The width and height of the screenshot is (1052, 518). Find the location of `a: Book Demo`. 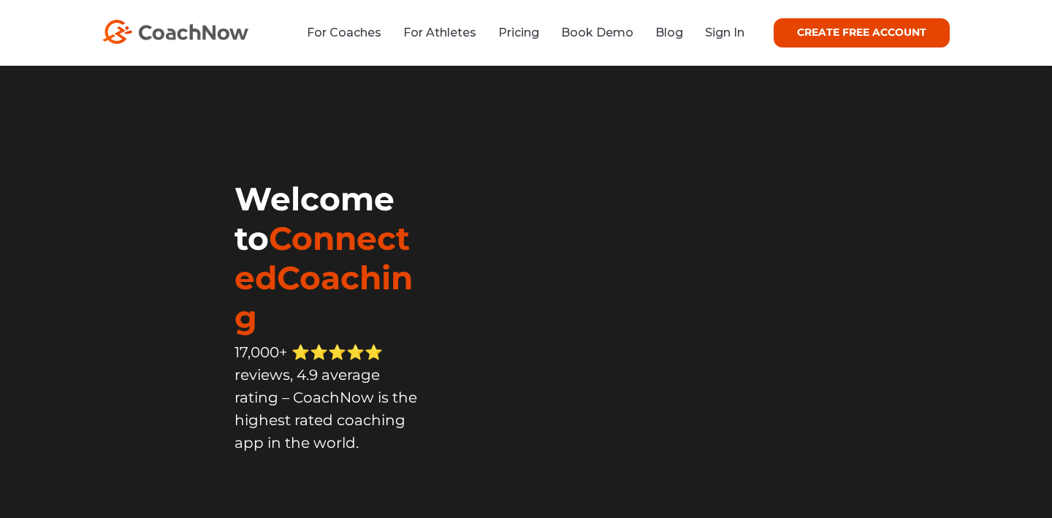

a: Book Demo is located at coordinates (597, 32).